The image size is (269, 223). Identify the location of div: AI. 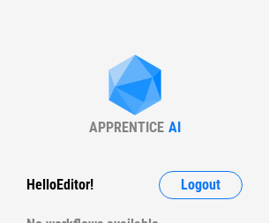
(175, 127).